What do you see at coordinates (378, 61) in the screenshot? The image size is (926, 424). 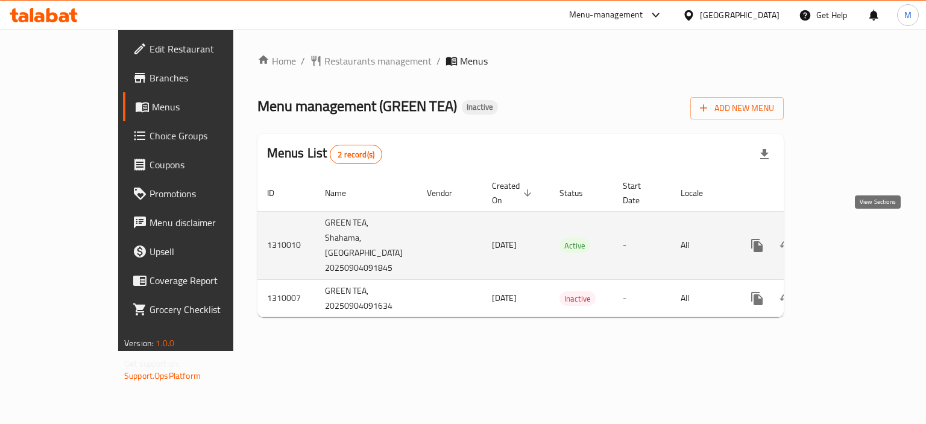 I see `span: Restaurants management` at bounding box center [378, 61].